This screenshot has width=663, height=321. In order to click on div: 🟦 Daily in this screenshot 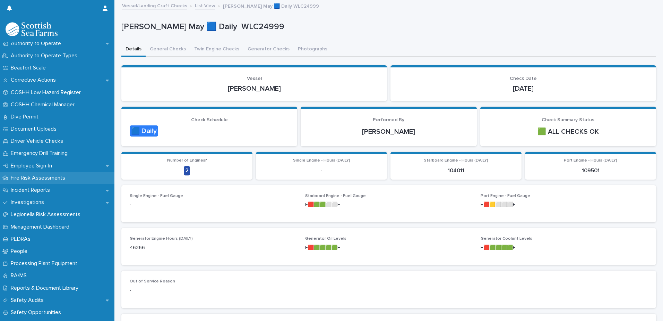, I will do `click(144, 131)`.